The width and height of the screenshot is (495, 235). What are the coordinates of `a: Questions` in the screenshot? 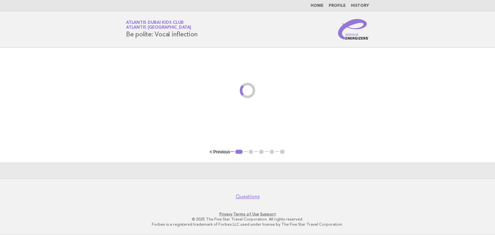 It's located at (248, 197).